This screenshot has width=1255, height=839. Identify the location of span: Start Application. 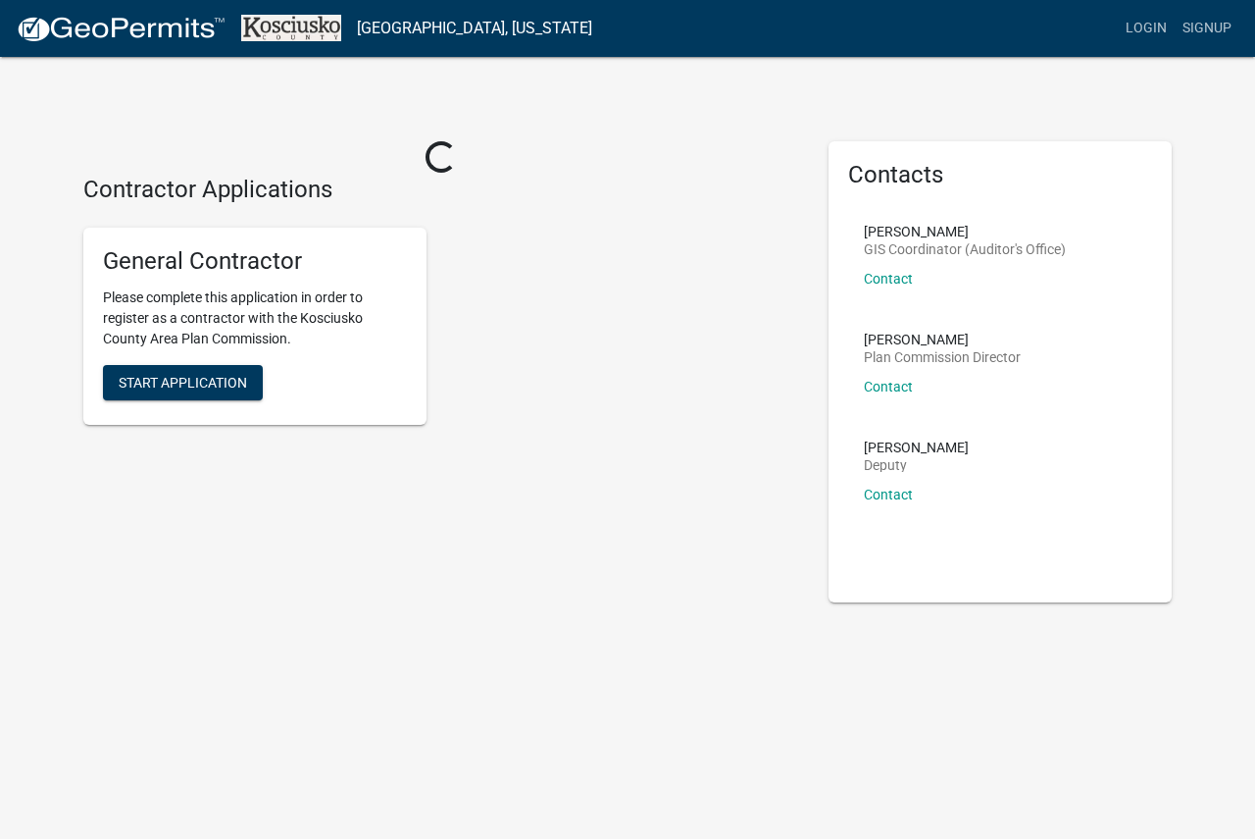
(182, 382).